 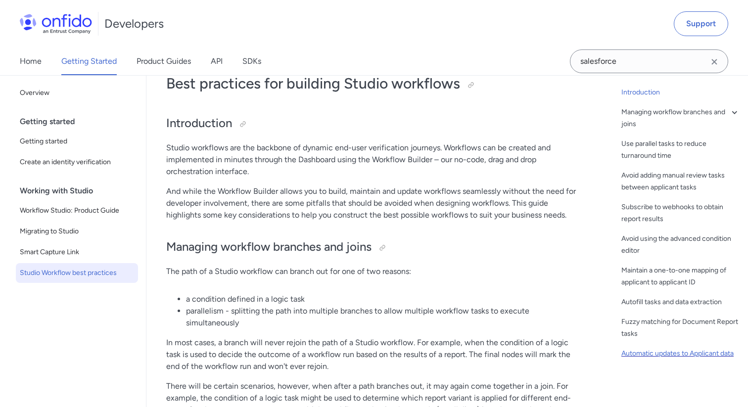 I want to click on a: Avoid using the advanced condition editor, so click(x=680, y=245).